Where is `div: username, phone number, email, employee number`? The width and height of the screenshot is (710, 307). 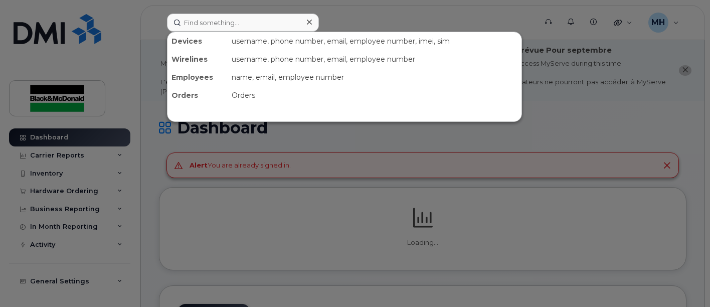 div: username, phone number, email, employee number is located at coordinates (374, 59).